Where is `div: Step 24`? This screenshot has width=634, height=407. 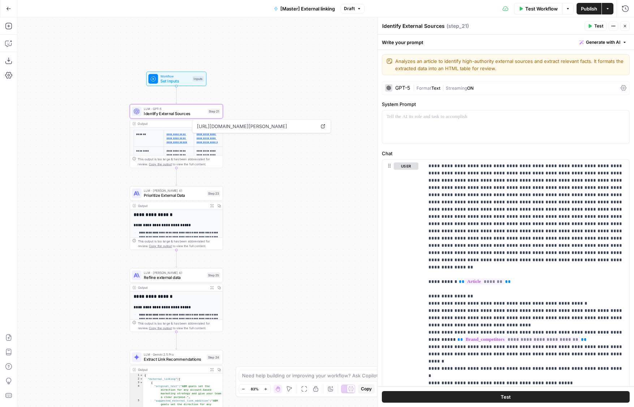
div: Step 24 is located at coordinates (213, 357).